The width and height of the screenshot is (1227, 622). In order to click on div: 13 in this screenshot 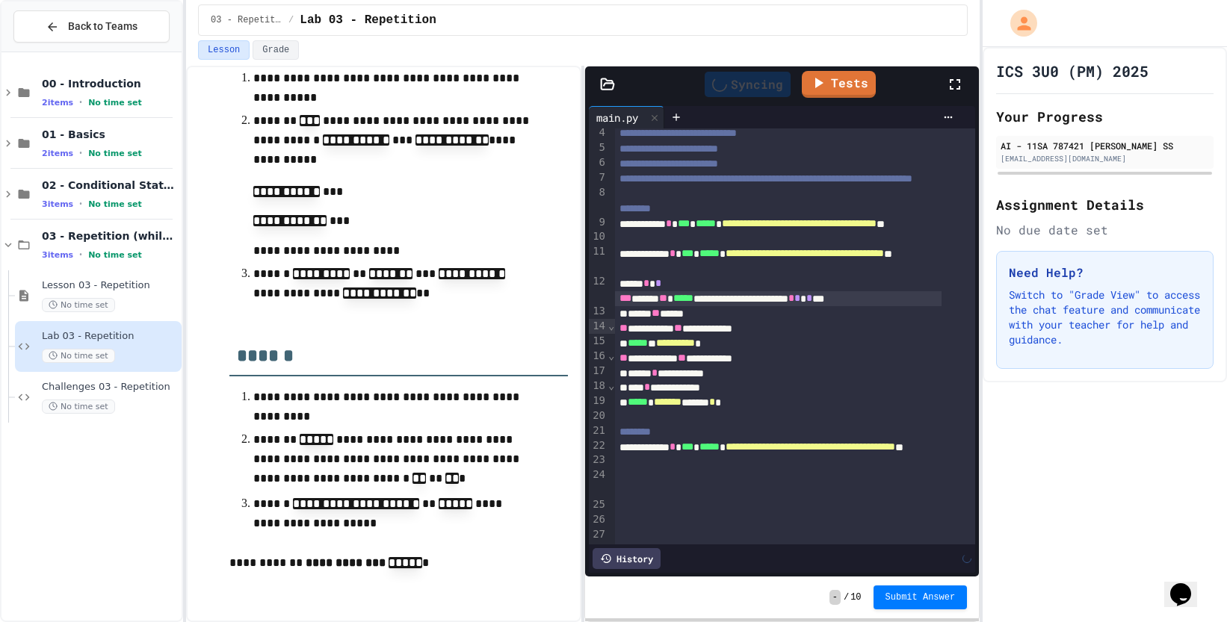, I will do `click(598, 312)`.